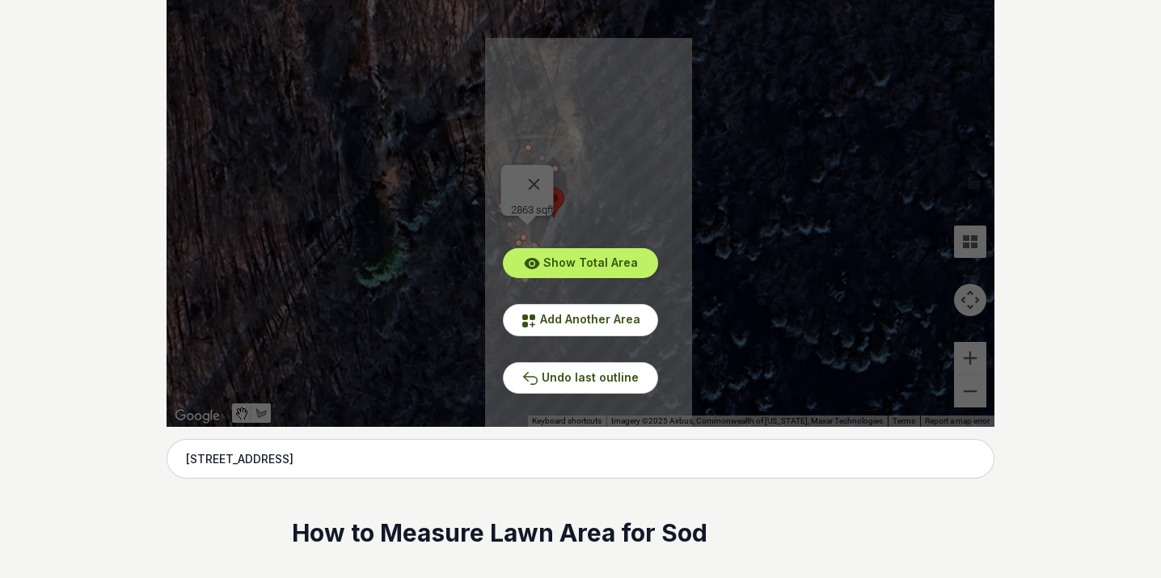 The image size is (1161, 578). What do you see at coordinates (590, 377) in the screenshot?
I see `span: Undo last outline` at bounding box center [590, 377].